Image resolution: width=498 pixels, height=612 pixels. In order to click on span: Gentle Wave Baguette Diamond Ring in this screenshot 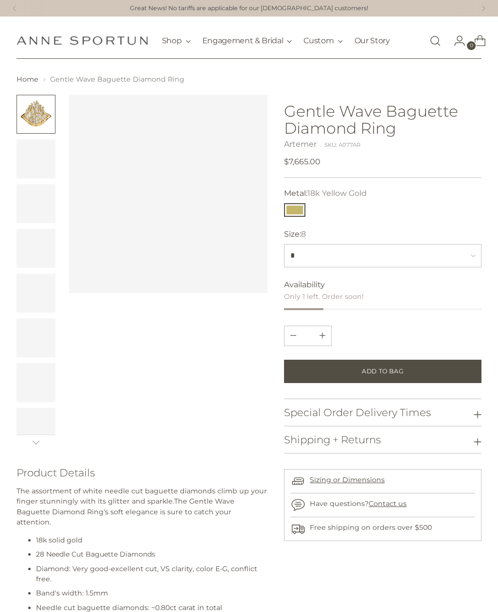, I will do `click(117, 79)`.